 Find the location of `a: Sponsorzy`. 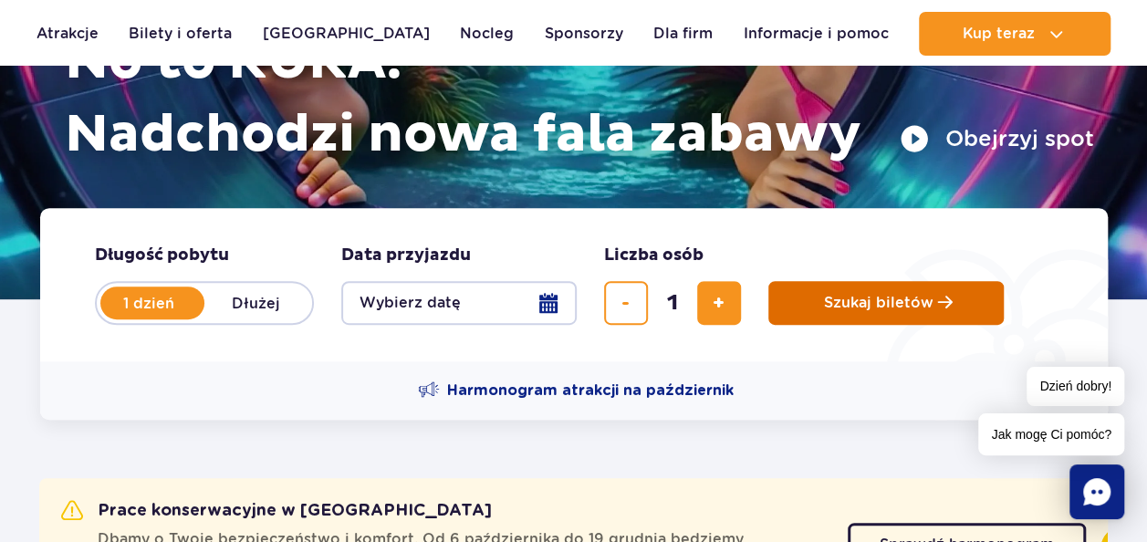

a: Sponsorzy is located at coordinates (584, 34).